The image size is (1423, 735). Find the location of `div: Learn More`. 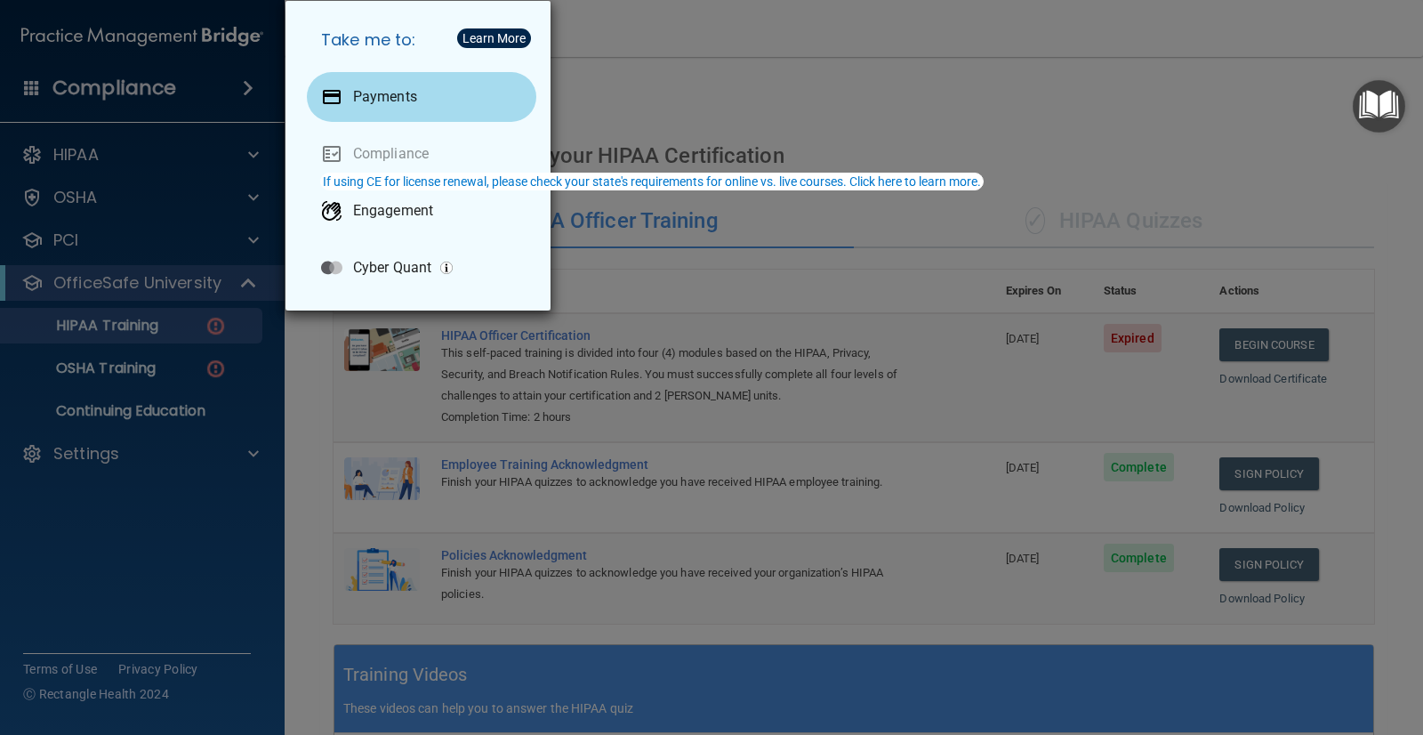

div: Learn More is located at coordinates (494, 38).